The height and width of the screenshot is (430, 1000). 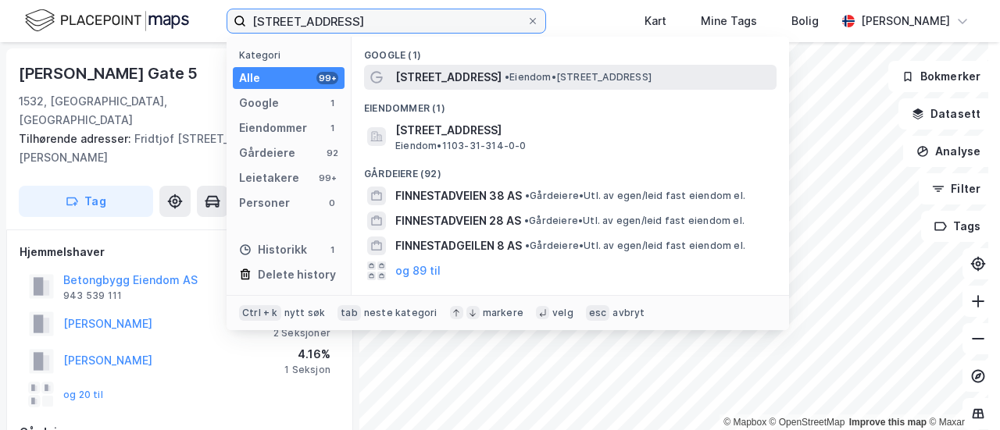 I want to click on input: Søk på adresse, matrikkel, gårdeiere, leietakere eller personer, so click(x=386, y=21).